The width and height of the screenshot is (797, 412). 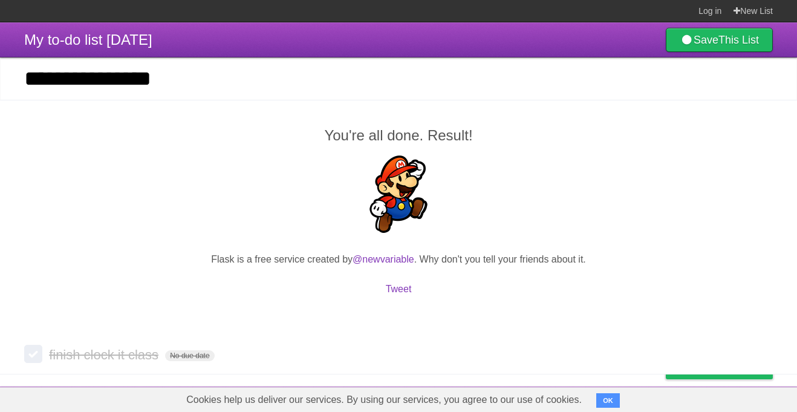 What do you see at coordinates (719, 40) in the screenshot?
I see `a: SaveThis List` at bounding box center [719, 40].